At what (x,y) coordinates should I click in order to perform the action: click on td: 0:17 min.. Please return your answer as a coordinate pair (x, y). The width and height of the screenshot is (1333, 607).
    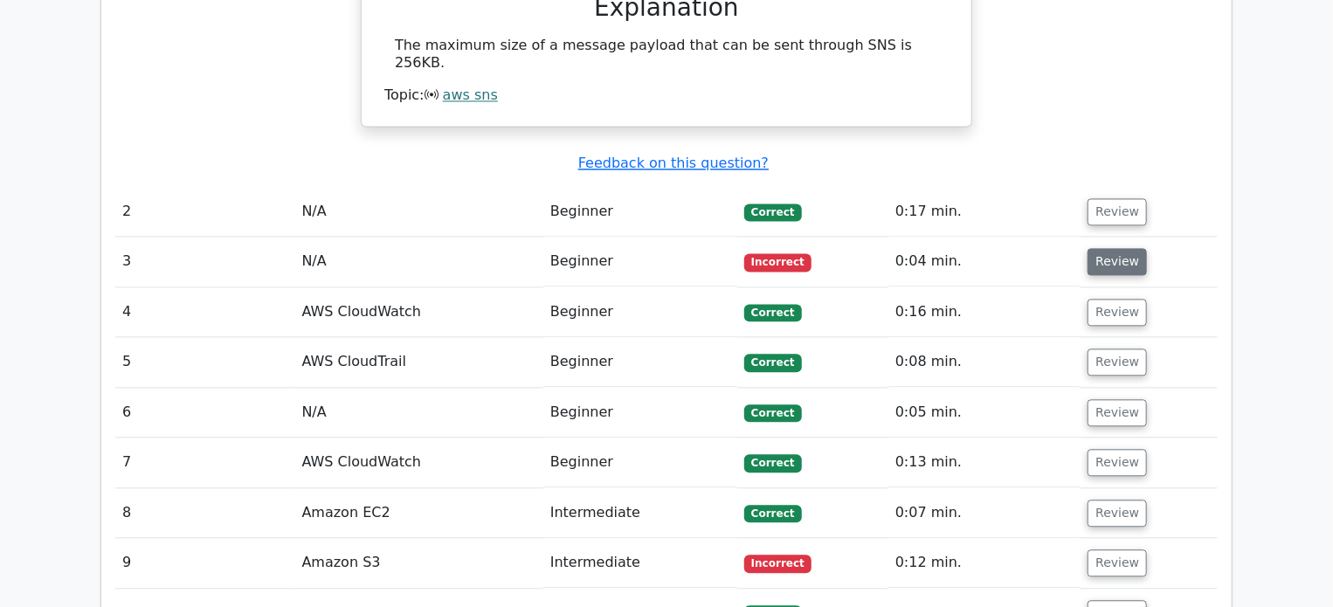
    Looking at the image, I should click on (985, 211).